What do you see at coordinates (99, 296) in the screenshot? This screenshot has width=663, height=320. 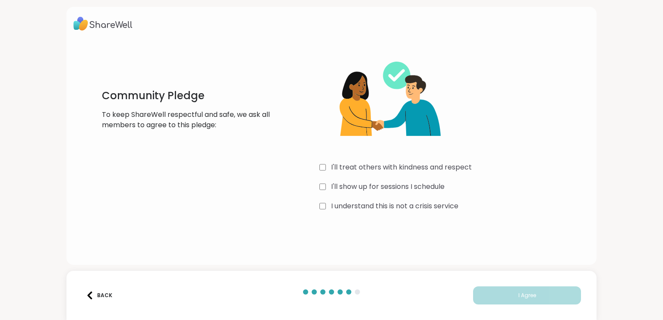 I see `div: Back` at bounding box center [99, 296].